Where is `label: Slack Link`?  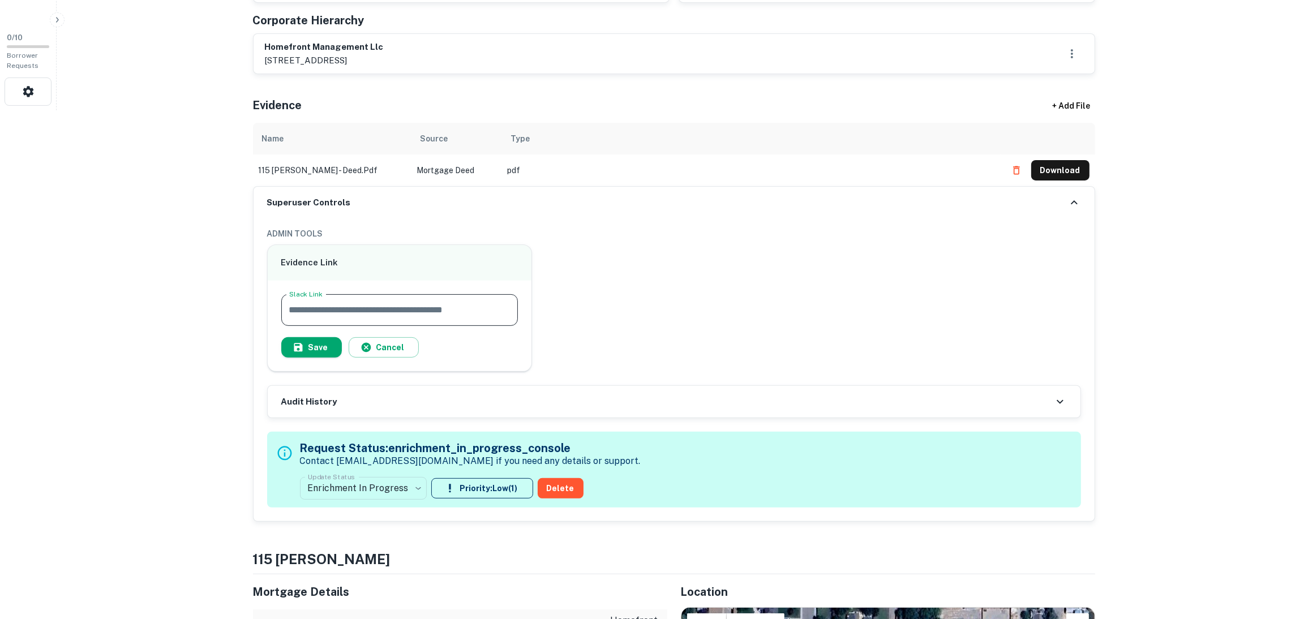
label: Slack Link is located at coordinates (306, 294).